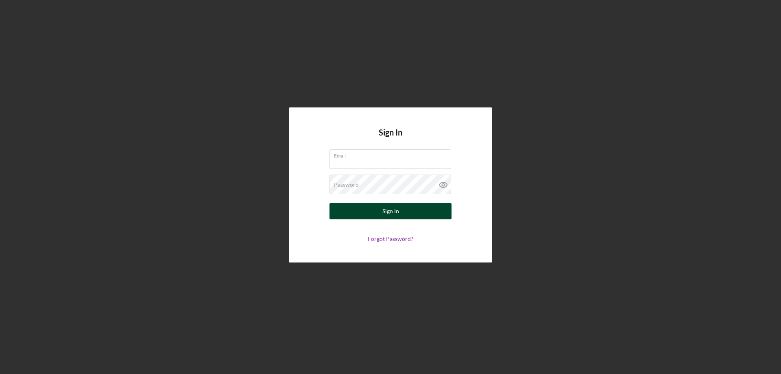 The width and height of the screenshot is (781, 374). I want to click on a: Forgot Password?, so click(390, 238).